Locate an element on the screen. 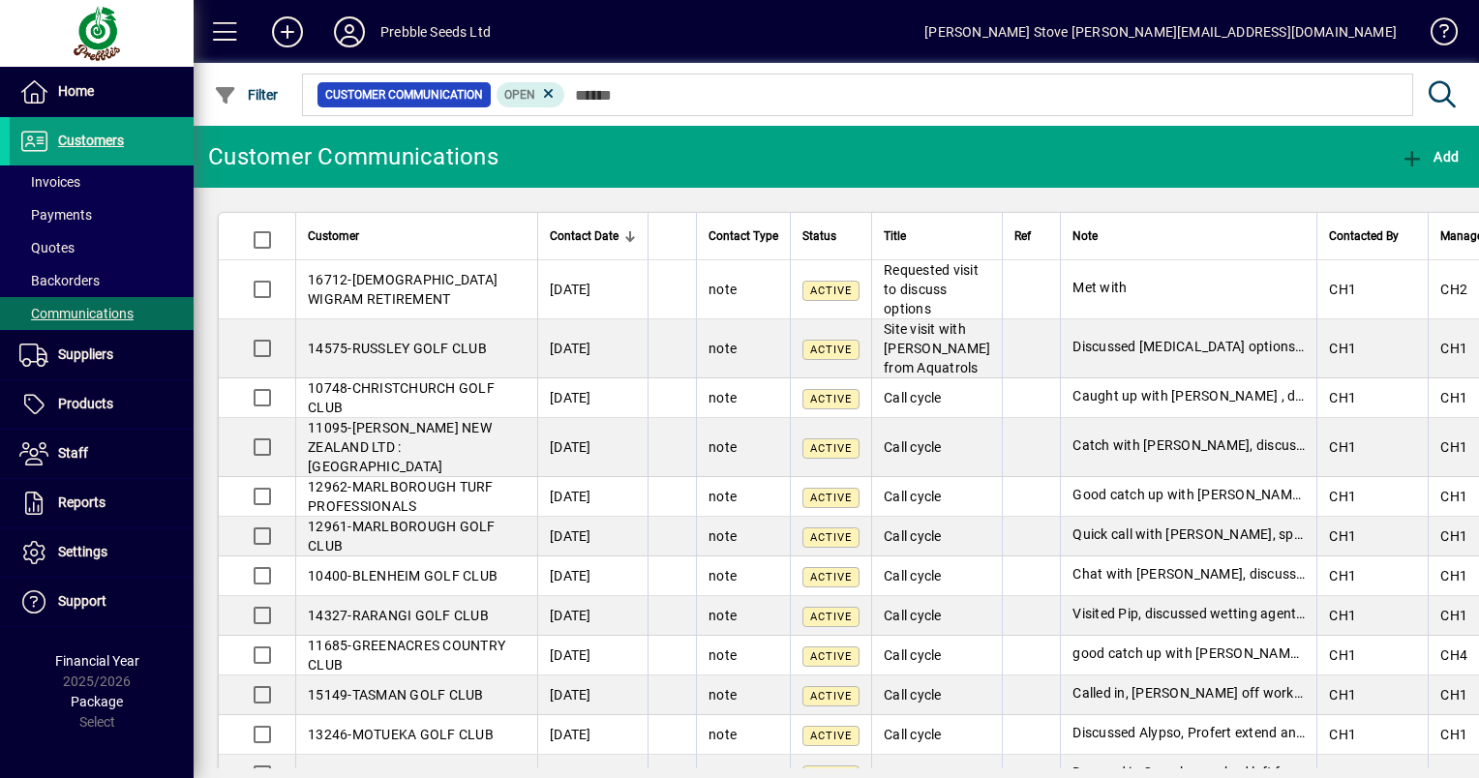  mat-chip: Open Status: Open is located at coordinates (530, 95).